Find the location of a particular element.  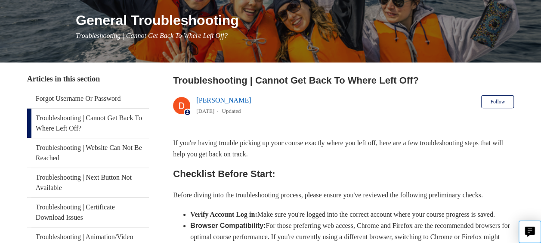

time: 05/14/2024, 14:31 is located at coordinates (205, 111).